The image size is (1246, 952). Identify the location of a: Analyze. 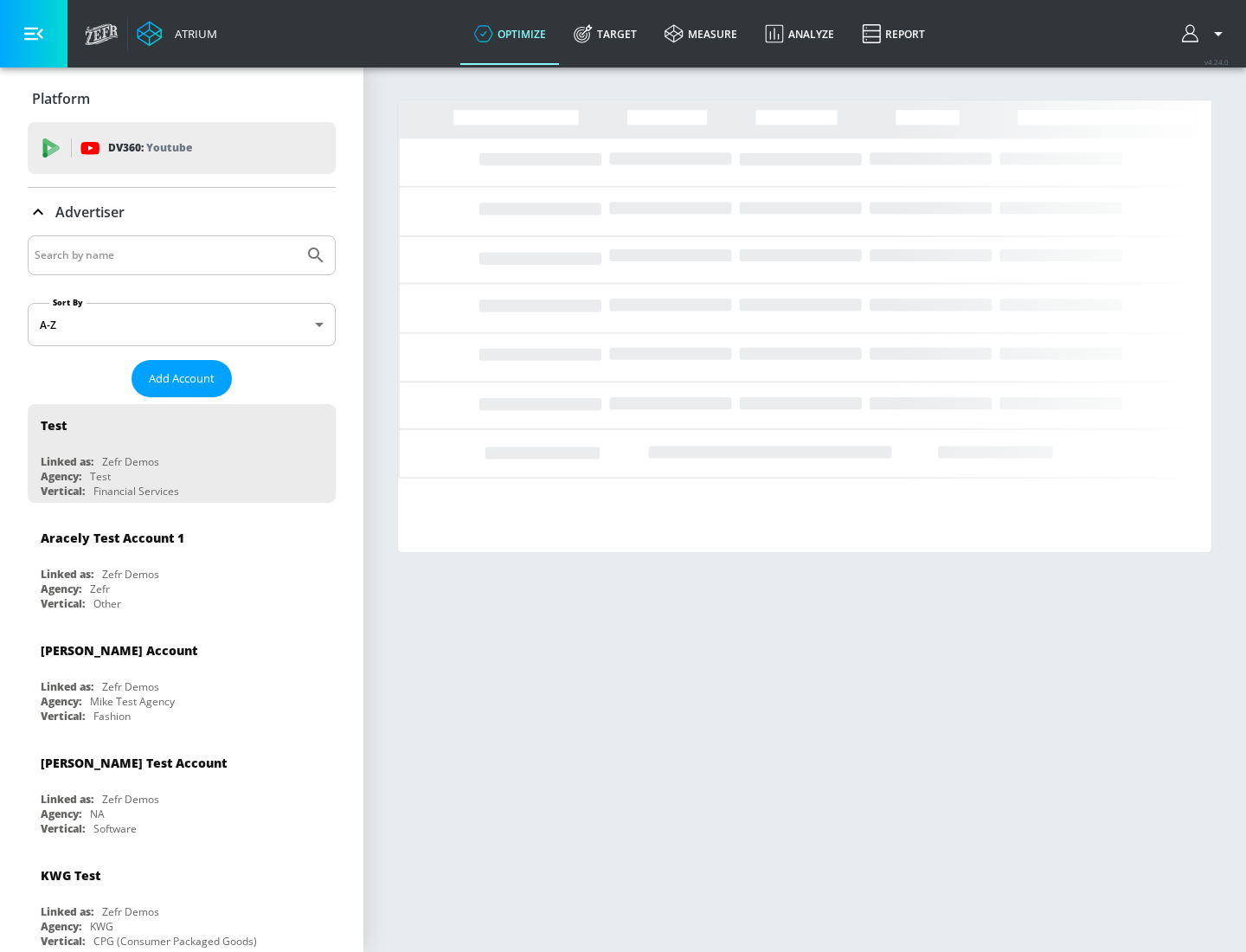
(800, 34).